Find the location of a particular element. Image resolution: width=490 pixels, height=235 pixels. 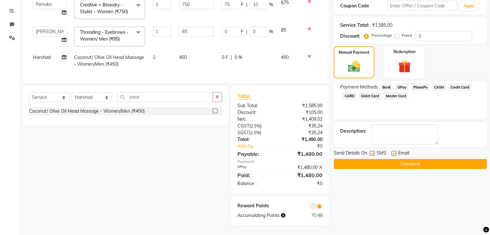

input: Search or Scan is located at coordinates (165, 97).